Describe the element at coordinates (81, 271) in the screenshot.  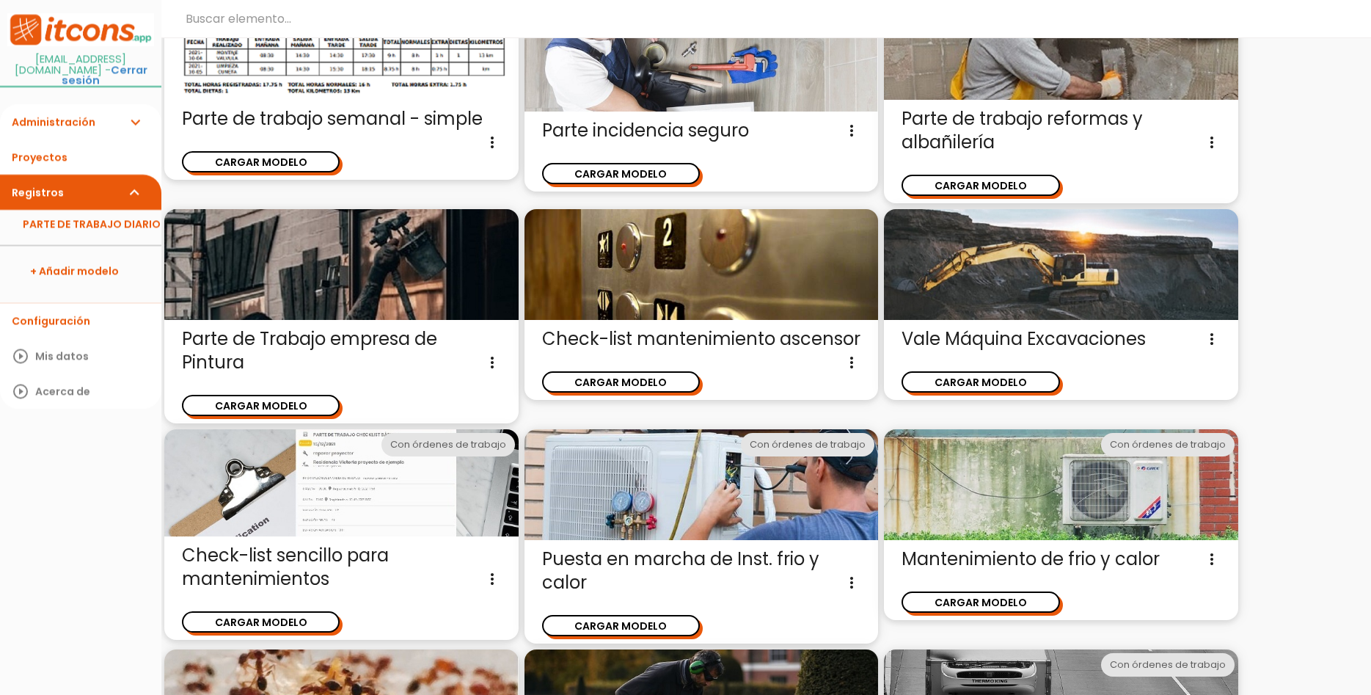
I see `a: + Añadir modelo` at that location.